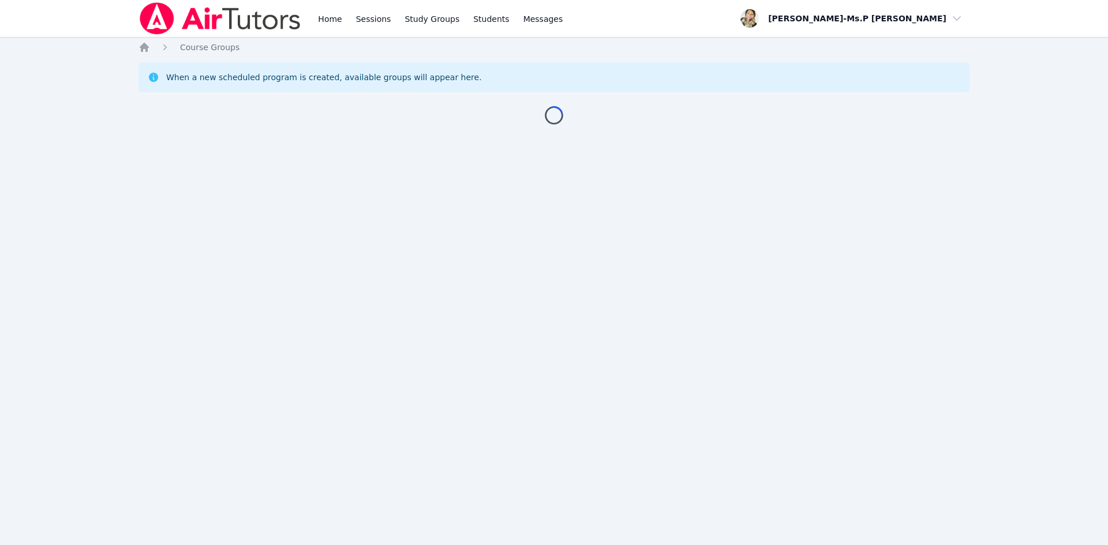 The image size is (1108, 545). What do you see at coordinates (209, 47) in the screenshot?
I see `span: Course Groups` at bounding box center [209, 47].